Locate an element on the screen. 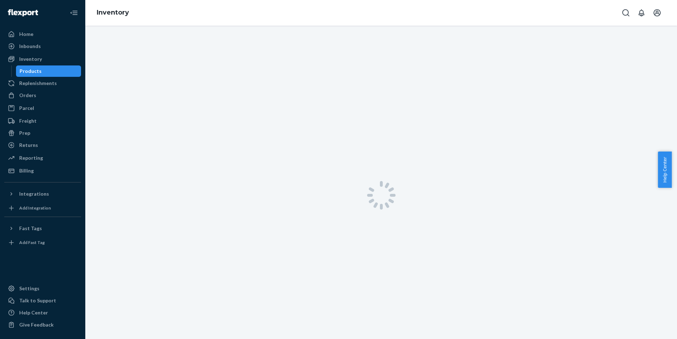  a: Add Integration is located at coordinates (43, 208).